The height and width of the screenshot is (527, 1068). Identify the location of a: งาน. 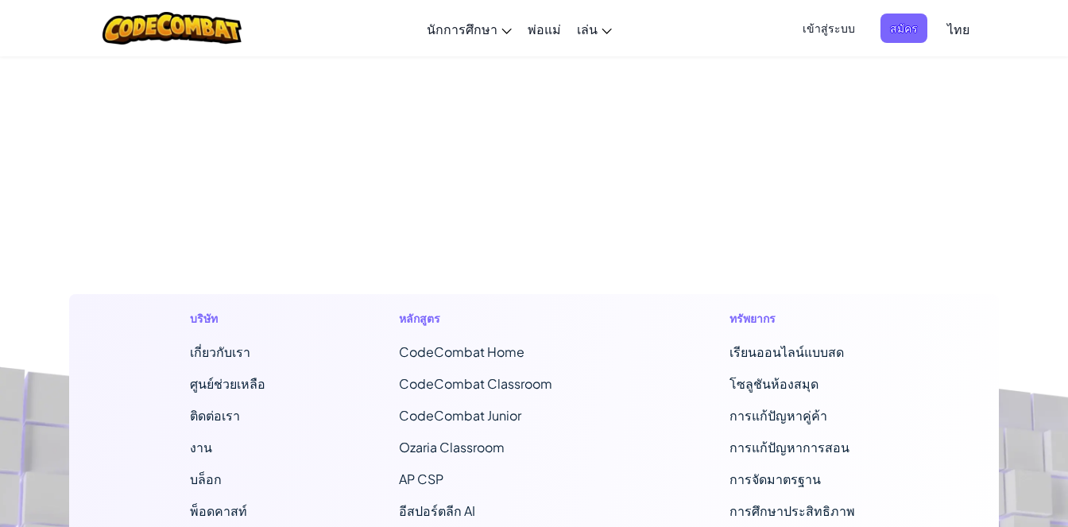
(201, 447).